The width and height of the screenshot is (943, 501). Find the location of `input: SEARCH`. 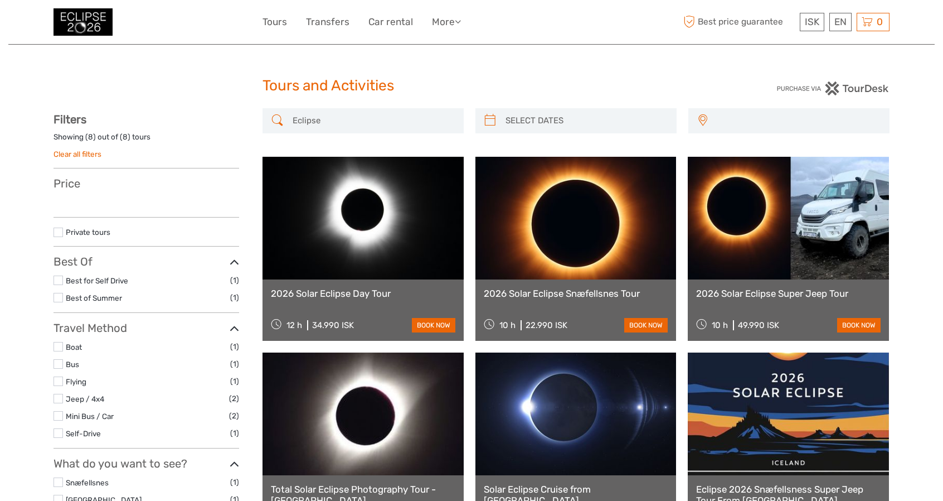

input: SEARCH is located at coordinates (373, 120).